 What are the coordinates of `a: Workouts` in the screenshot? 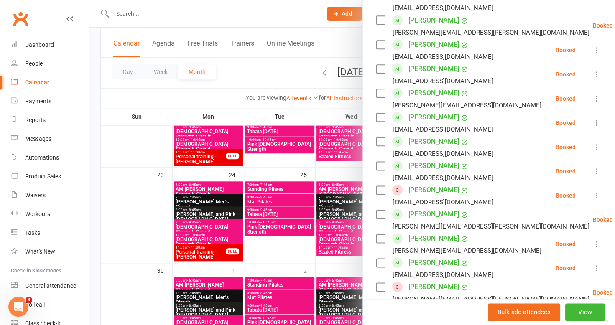 It's located at (49, 214).